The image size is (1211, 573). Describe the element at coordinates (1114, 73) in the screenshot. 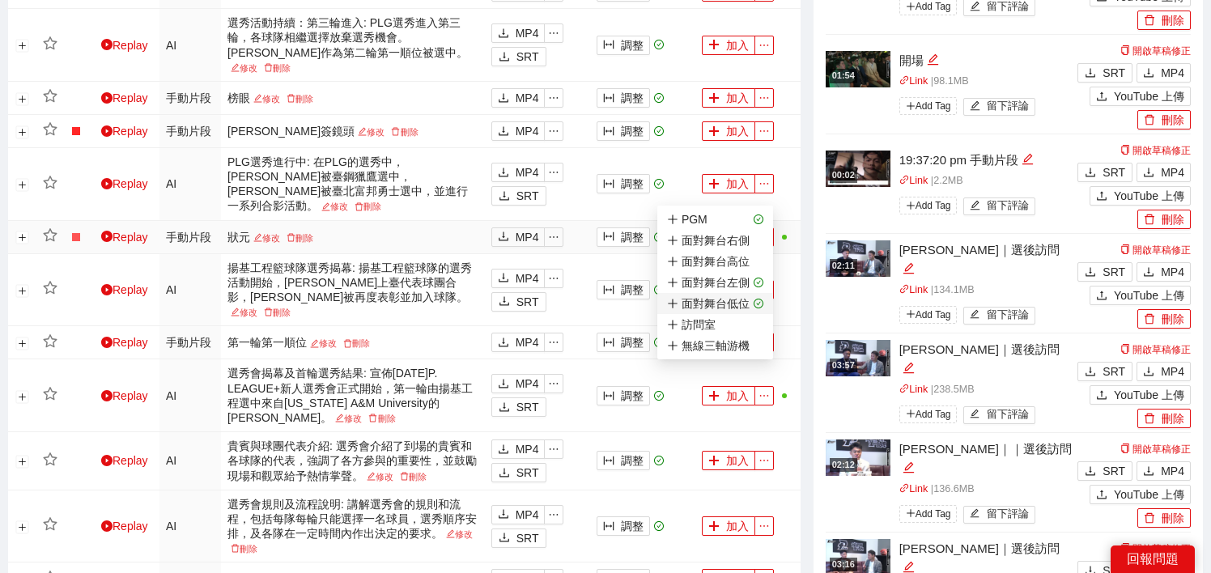

I see `span: SRT` at that location.